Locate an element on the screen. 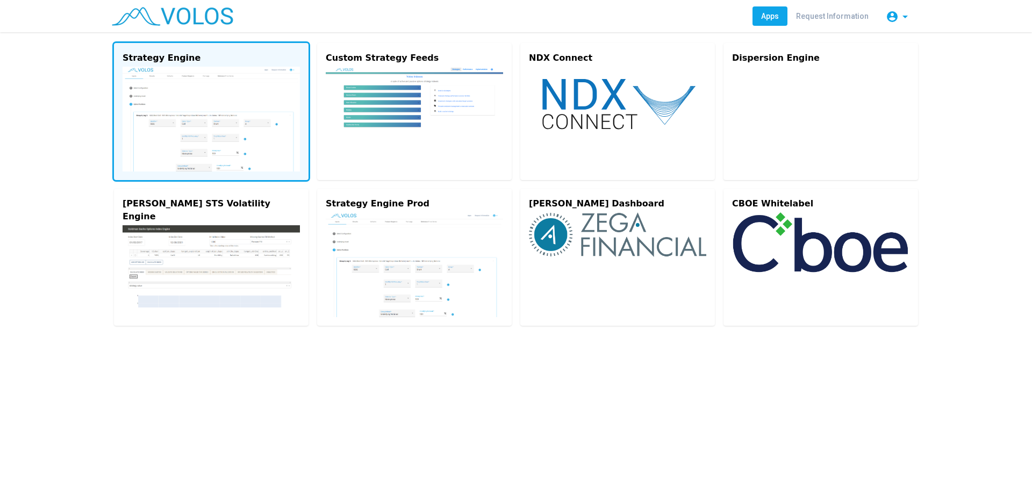  img: dispersion.svg is located at coordinates (821, 126).